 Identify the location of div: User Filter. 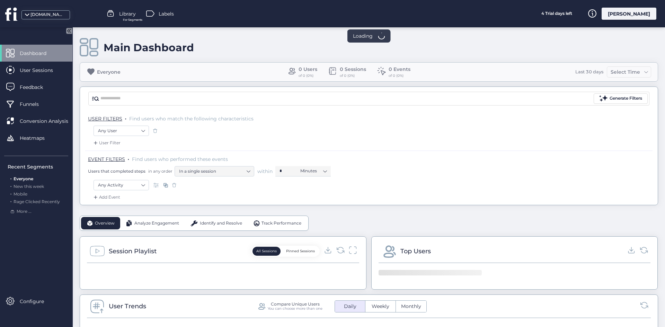
(106, 143).